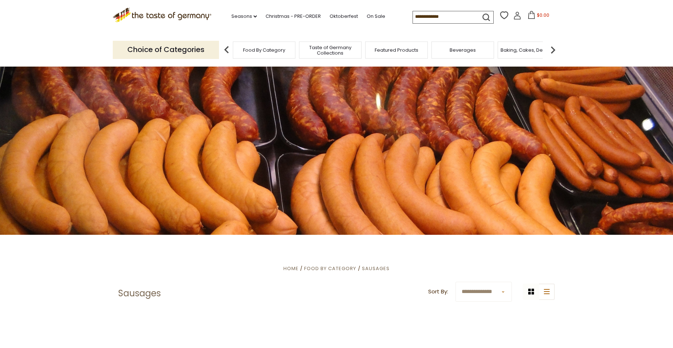  Describe the element at coordinates (244, 16) in the screenshot. I see `a: Seasons` at that location.